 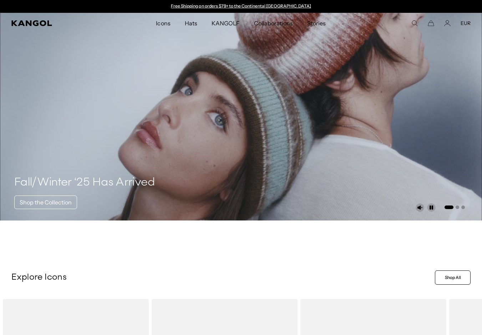 I want to click on a: Kangol, so click(x=57, y=23).